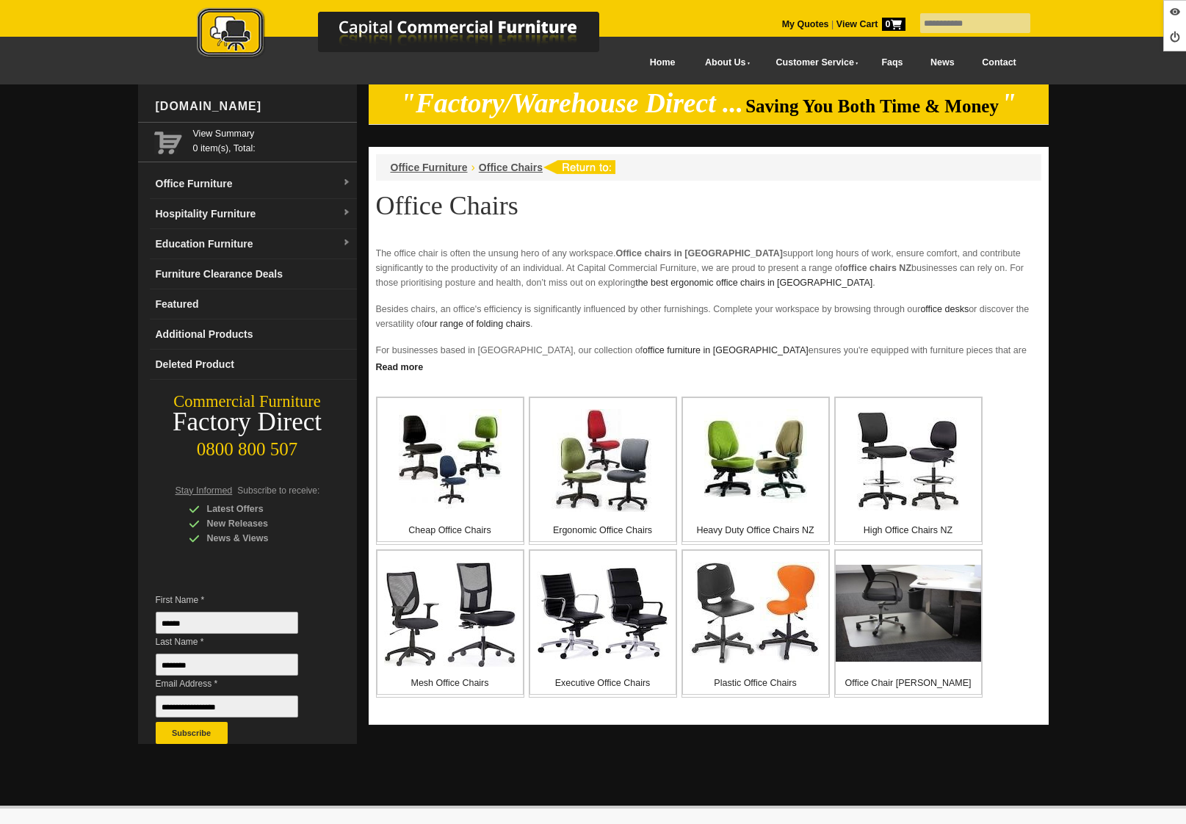  Describe the element at coordinates (572, 103) in the screenshot. I see `em: "Factory/Warehouse Direct ...` at that location.